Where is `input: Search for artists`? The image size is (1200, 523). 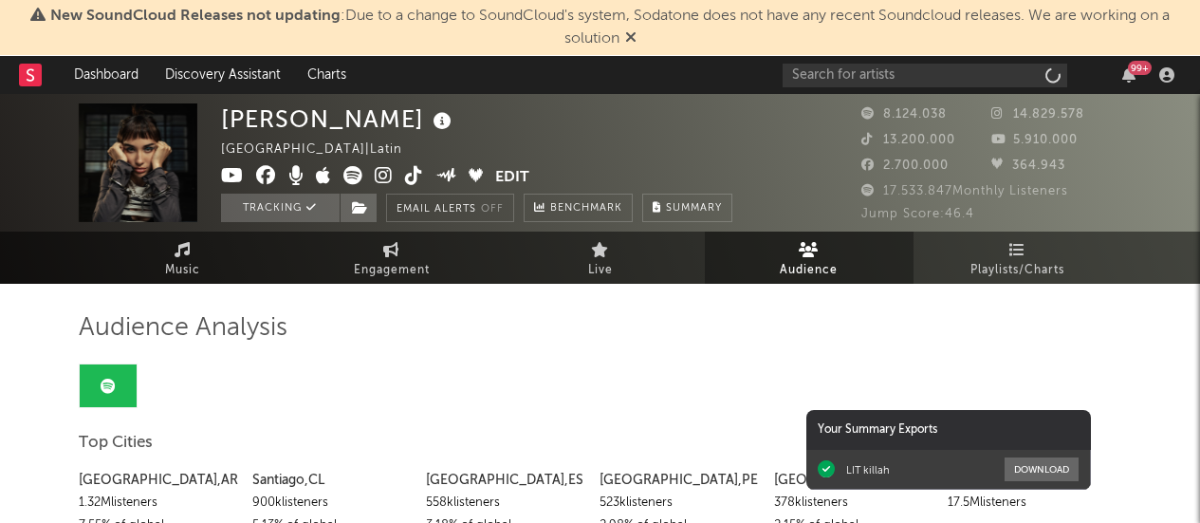
input: Search for artists is located at coordinates (925, 75).